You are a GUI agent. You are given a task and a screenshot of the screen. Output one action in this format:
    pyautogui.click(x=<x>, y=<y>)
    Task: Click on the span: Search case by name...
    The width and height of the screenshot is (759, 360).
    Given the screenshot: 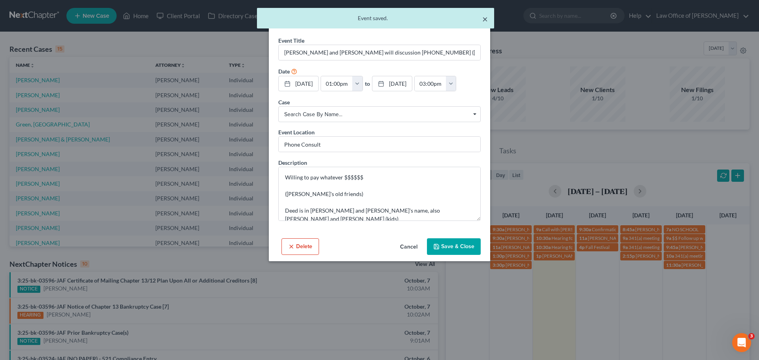 What is the action you would take?
    pyautogui.click(x=379, y=114)
    